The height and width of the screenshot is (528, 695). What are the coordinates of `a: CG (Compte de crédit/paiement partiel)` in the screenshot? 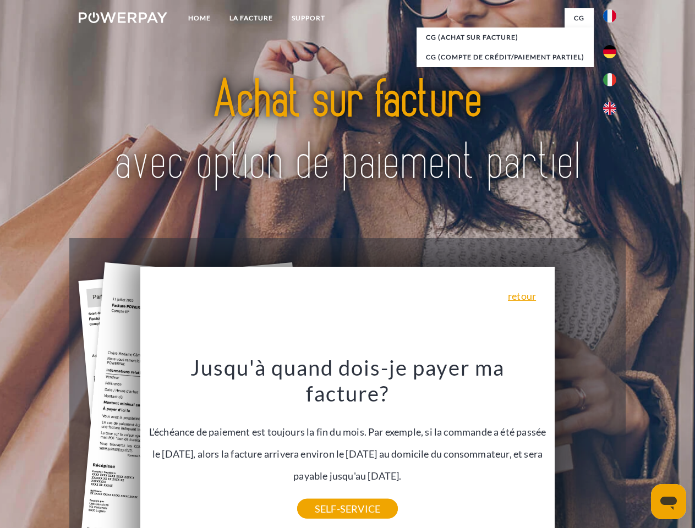 It's located at (505, 57).